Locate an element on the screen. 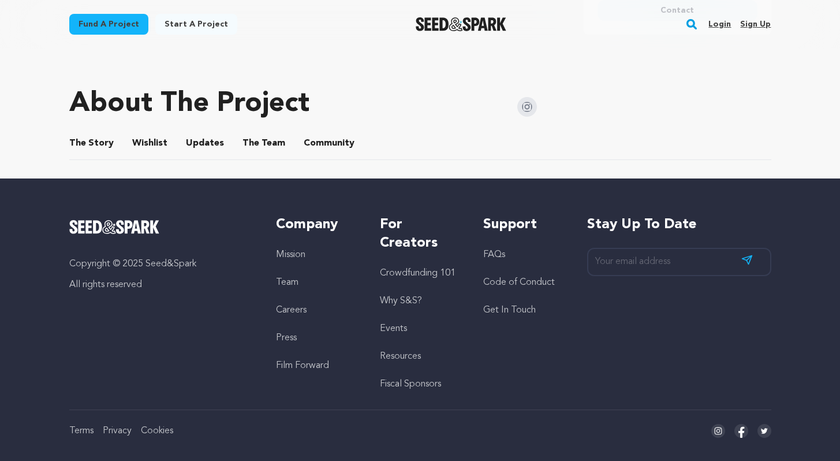 This screenshot has width=840, height=461. a: Careers is located at coordinates (291, 310).